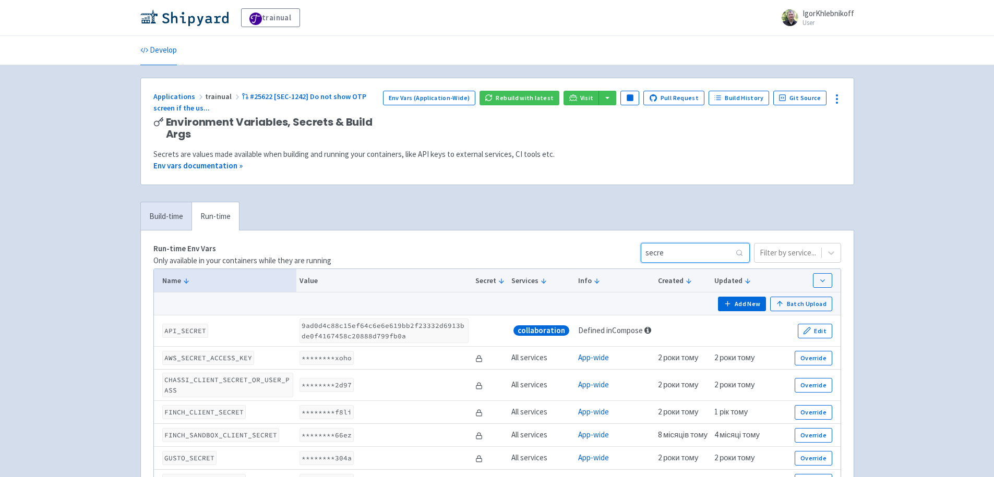  I want to click on time: 4 місяці тому, so click(737, 435).